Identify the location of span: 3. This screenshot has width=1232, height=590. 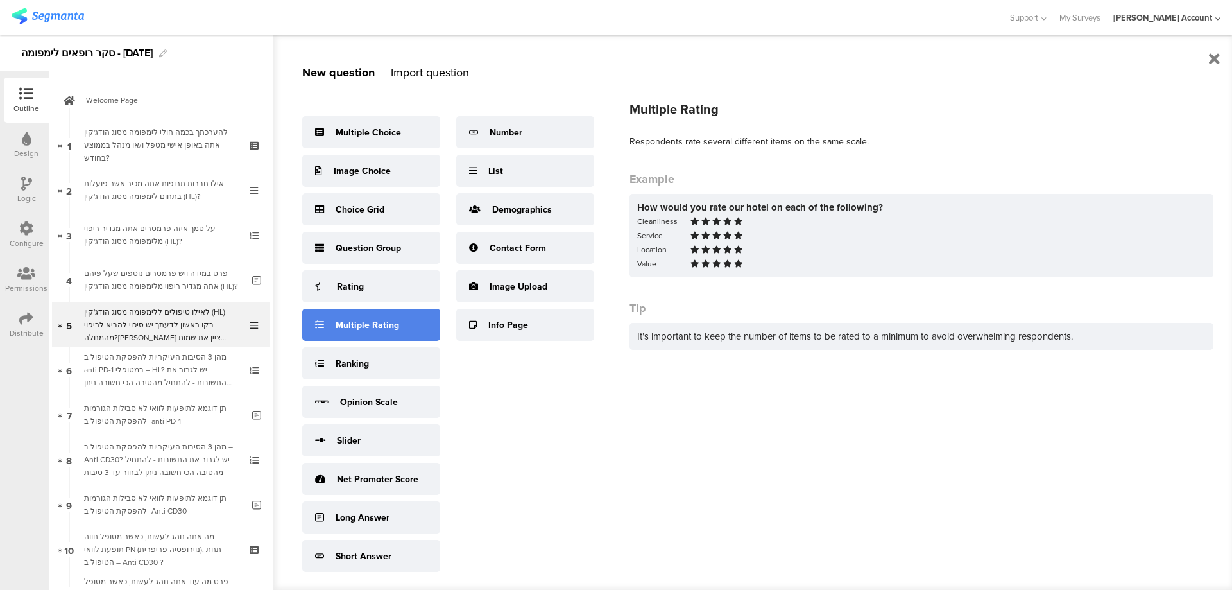
(69, 235).